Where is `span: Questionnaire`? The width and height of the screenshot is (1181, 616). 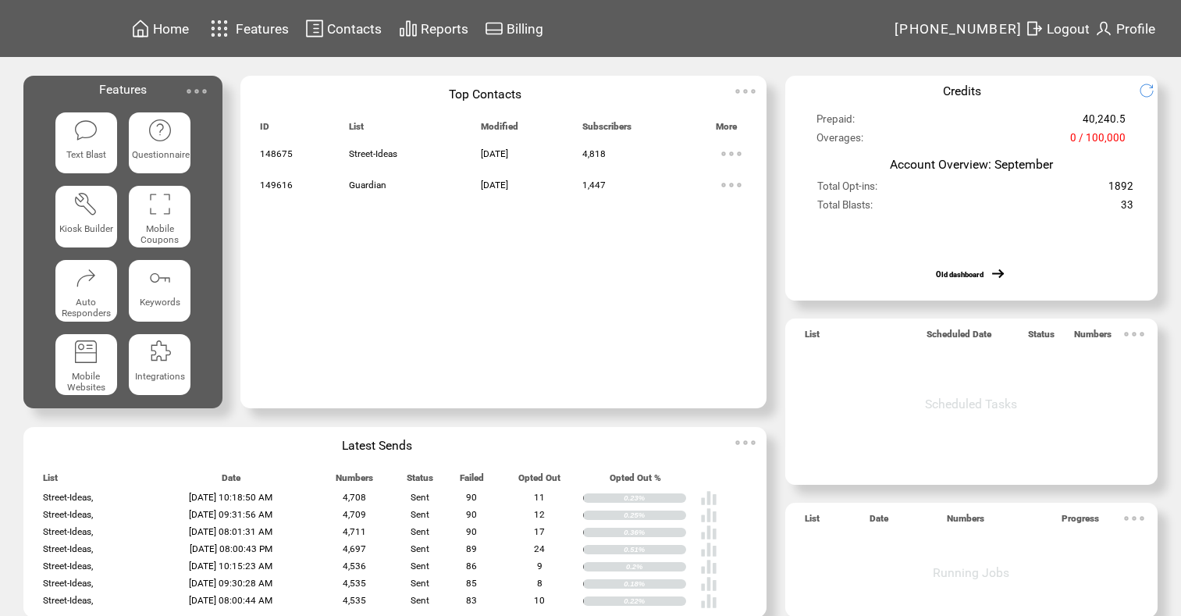 span: Questionnaire is located at coordinates (161, 155).